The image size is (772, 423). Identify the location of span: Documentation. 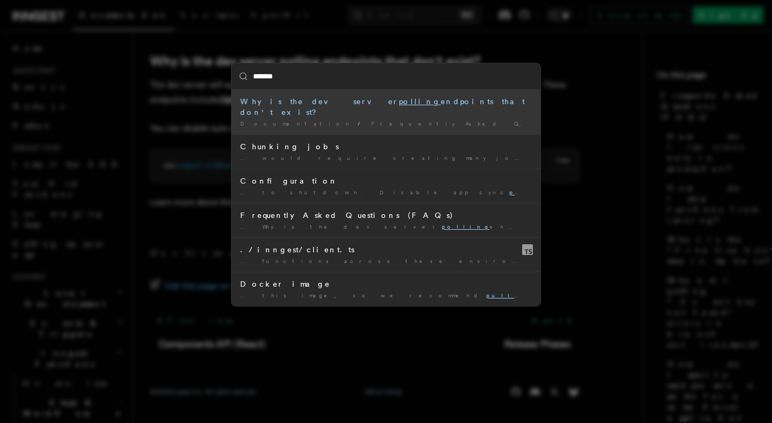
(297, 123).